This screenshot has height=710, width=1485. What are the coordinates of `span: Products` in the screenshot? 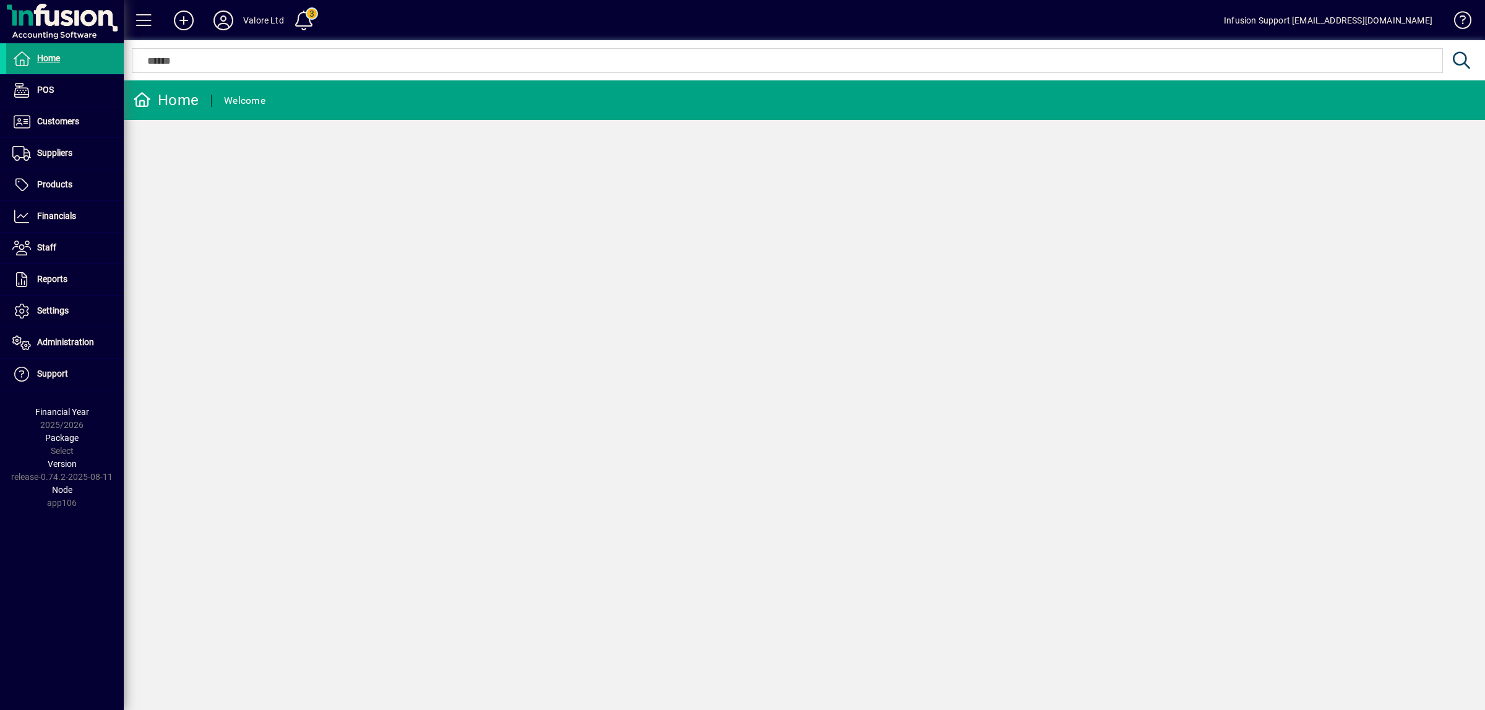 It's located at (54, 184).